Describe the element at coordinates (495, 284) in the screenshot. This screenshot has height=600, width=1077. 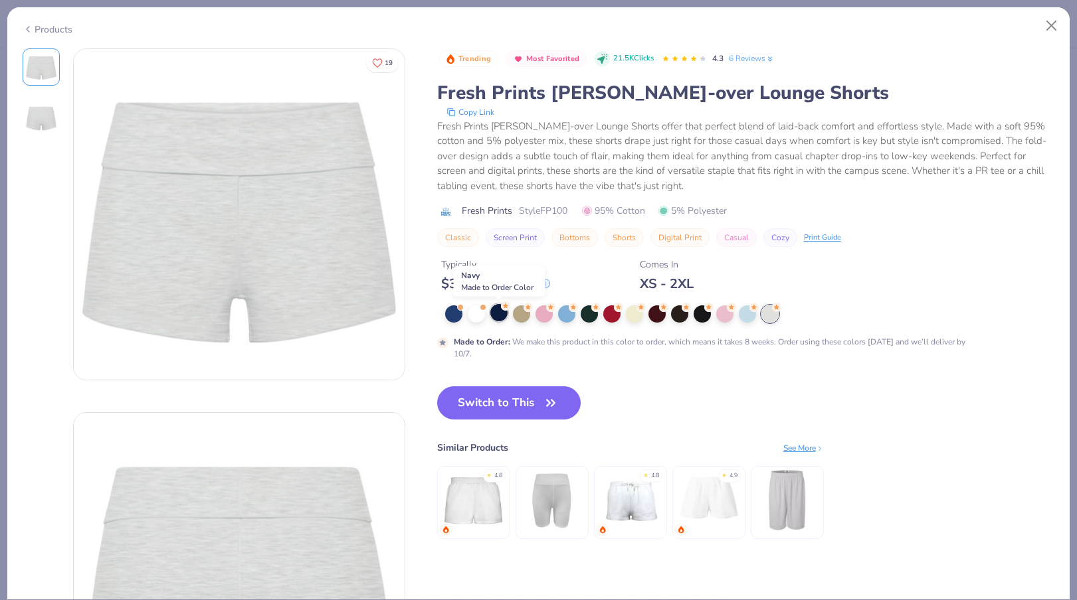
I see `div: $ 32.00 - $ 41.00` at that location.